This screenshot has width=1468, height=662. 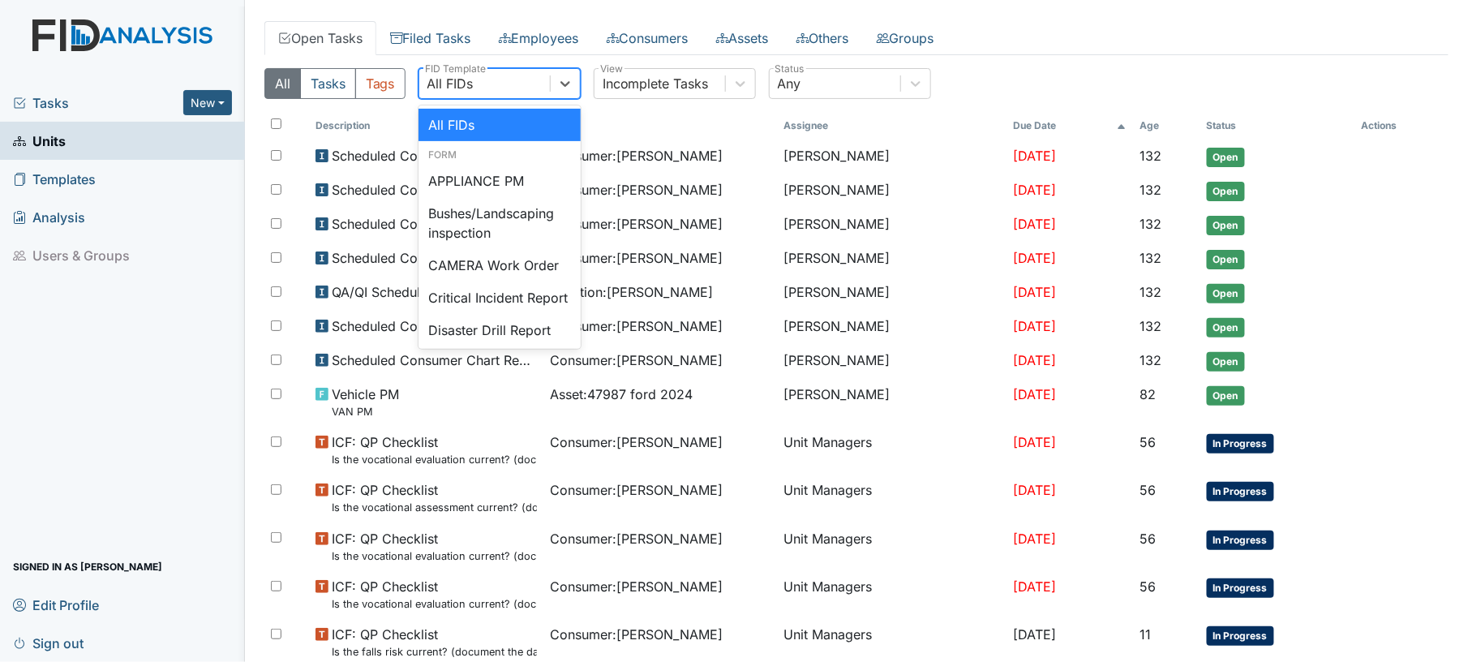 What do you see at coordinates (431, 38) in the screenshot?
I see `a: Filed Tasks` at bounding box center [431, 38].